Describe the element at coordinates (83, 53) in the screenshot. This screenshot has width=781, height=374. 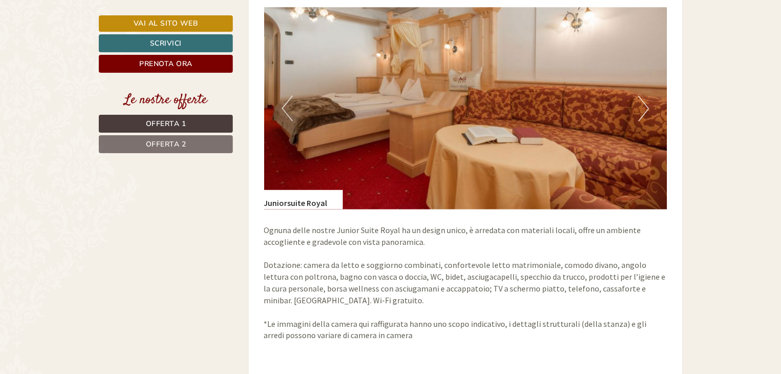
I see `small: 10:54` at that location.